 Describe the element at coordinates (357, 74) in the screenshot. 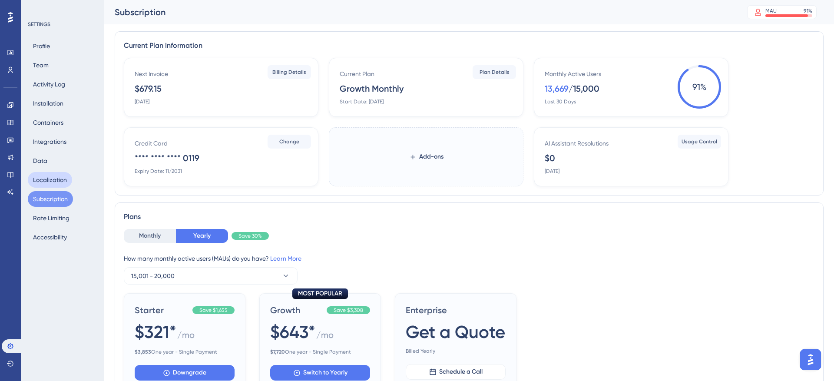

I see `div: Current Plan` at that location.